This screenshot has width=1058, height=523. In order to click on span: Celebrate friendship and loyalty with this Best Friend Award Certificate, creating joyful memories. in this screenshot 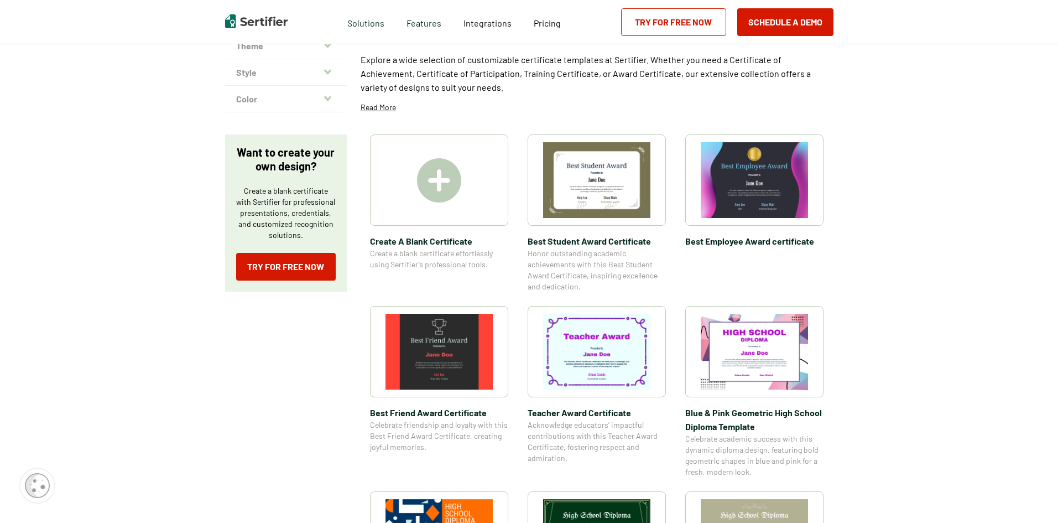, I will do `click(439, 436)`.